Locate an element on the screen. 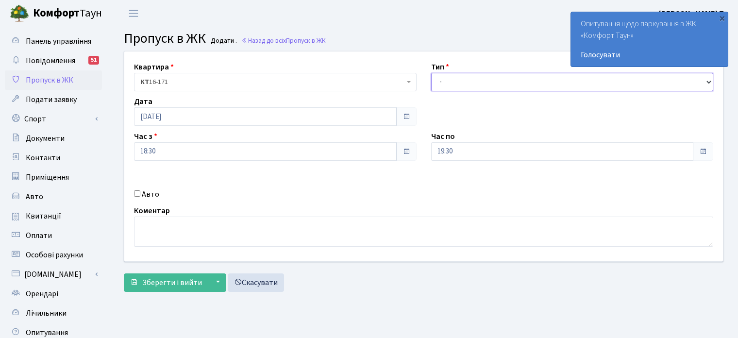 This screenshot has width=738, height=338. a: Оплати is located at coordinates (53, 235).